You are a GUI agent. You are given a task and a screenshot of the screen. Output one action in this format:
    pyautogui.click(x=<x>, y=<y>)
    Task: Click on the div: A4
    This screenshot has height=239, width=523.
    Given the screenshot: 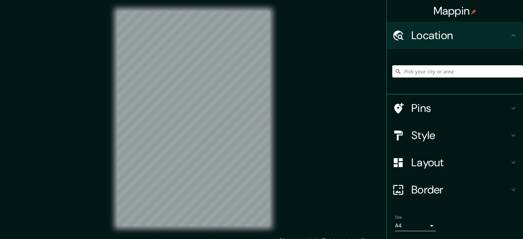 What is the action you would take?
    pyautogui.click(x=415, y=226)
    